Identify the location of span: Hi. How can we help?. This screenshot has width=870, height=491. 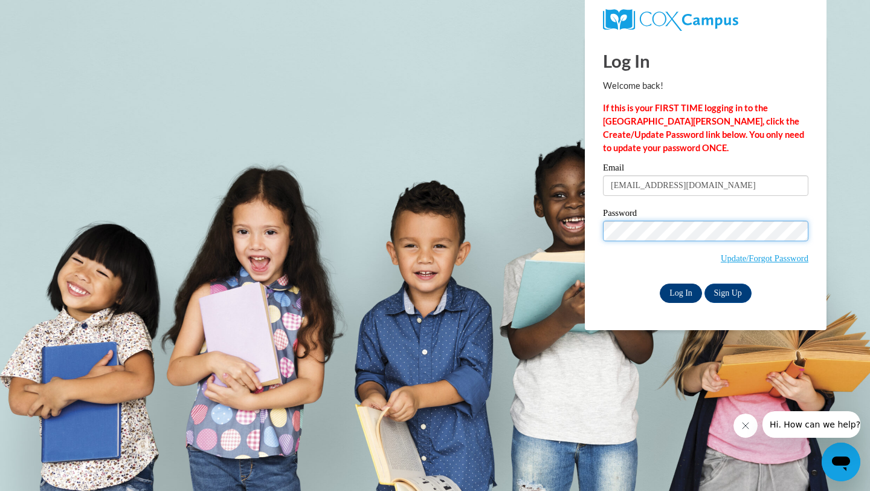
(53, 13).